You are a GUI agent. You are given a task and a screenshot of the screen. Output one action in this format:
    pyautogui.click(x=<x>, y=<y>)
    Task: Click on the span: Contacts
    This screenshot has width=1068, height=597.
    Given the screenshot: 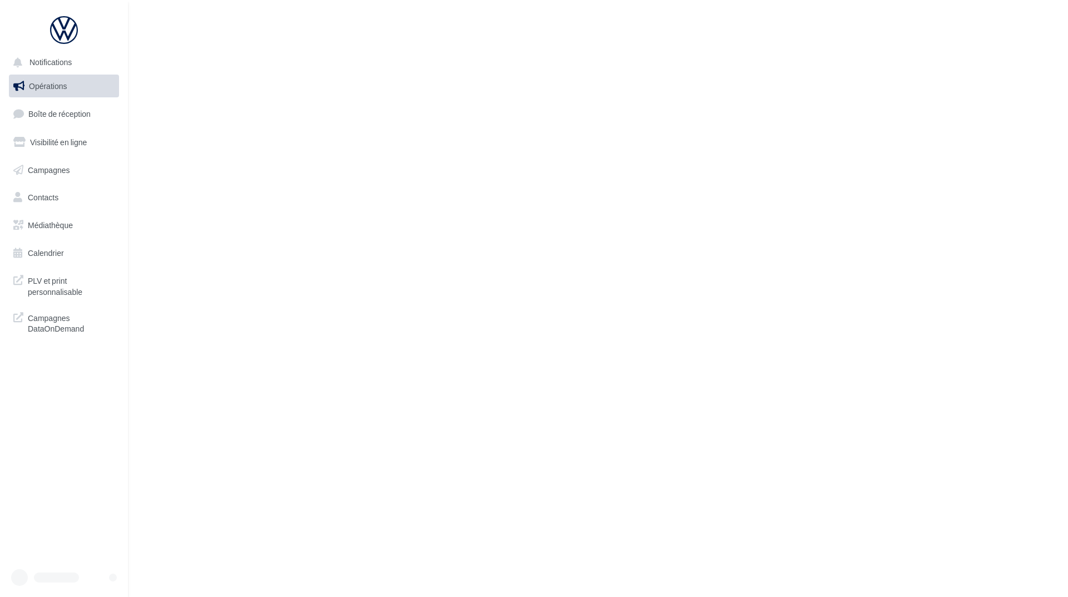 What is the action you would take?
    pyautogui.click(x=43, y=197)
    